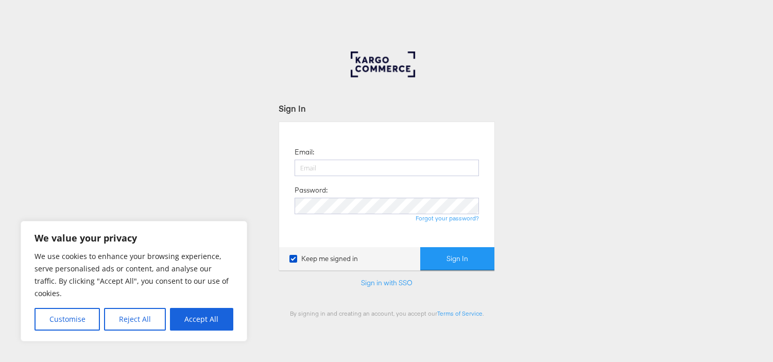 Image resolution: width=773 pixels, height=362 pixels. Describe the element at coordinates (134, 319) in the screenshot. I see `button: Reject All` at that location.